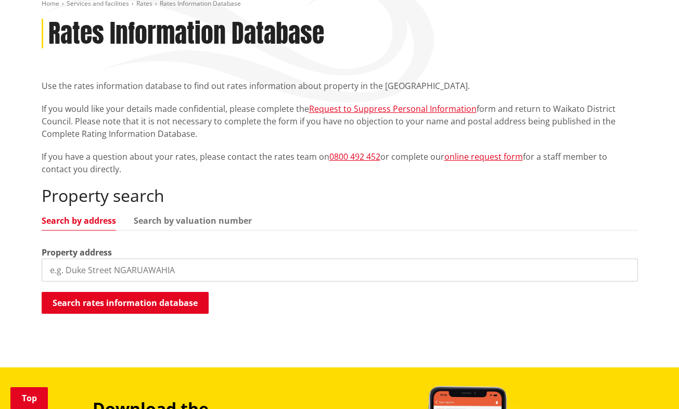 The width and height of the screenshot is (679, 409). Describe the element at coordinates (79, 221) in the screenshot. I see `a: Search by address` at that location.